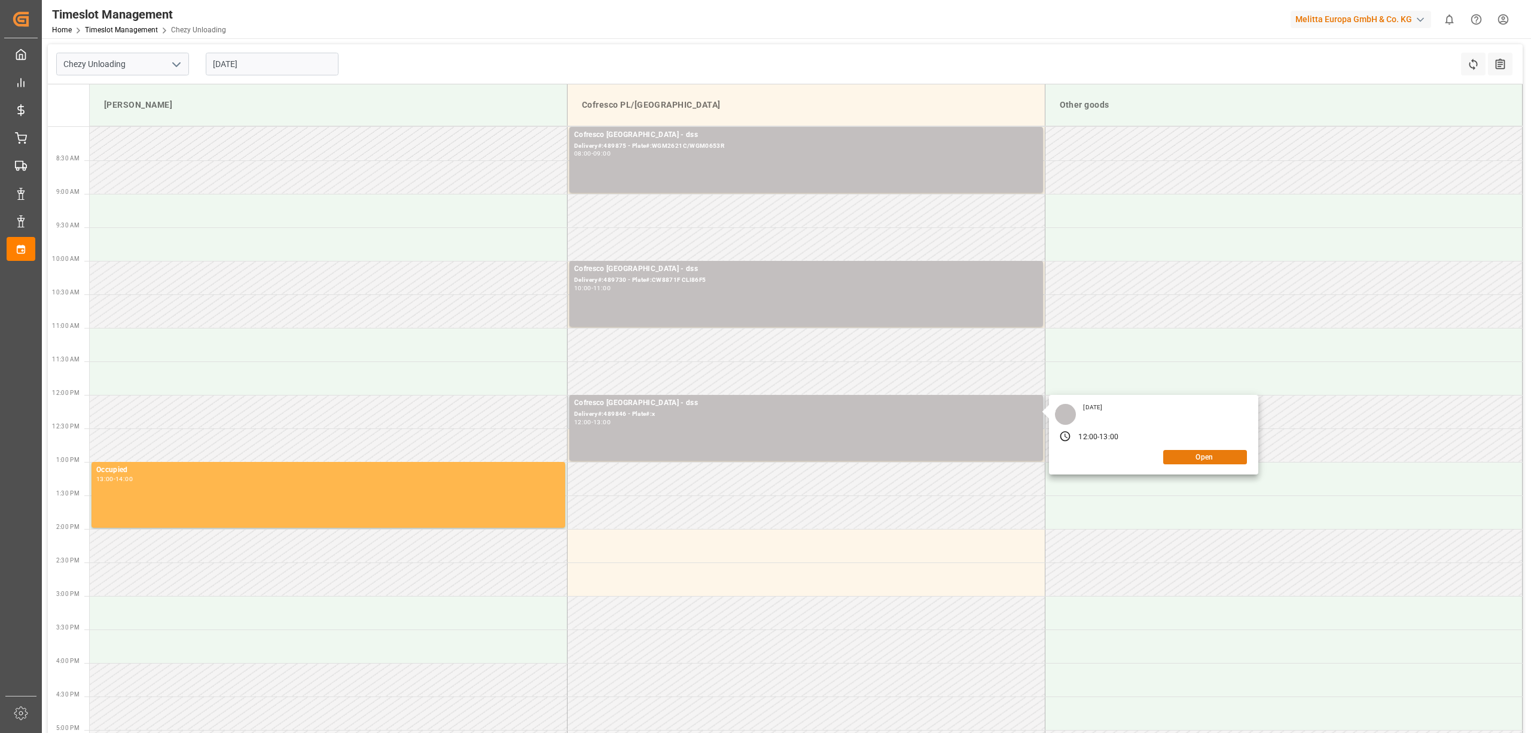  What do you see at coordinates (121, 30) in the screenshot?
I see `a: Timeslot Management` at bounding box center [121, 30].